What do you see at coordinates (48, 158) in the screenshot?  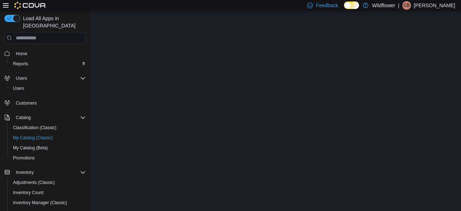 I see `button: Promotions` at bounding box center [48, 158].